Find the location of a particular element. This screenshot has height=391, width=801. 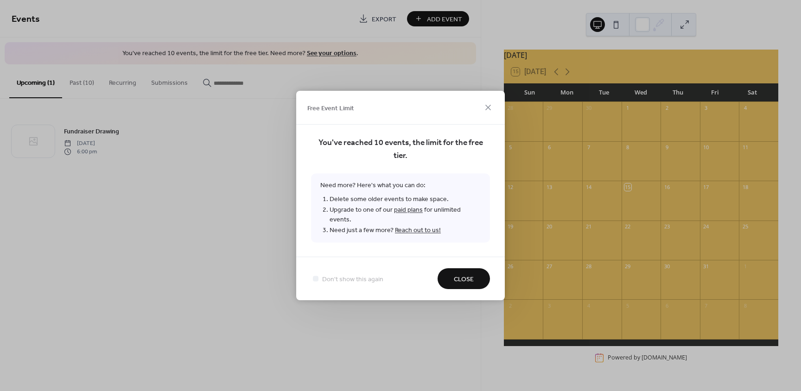

li: Delete some older events to make space. is located at coordinates (405, 199).